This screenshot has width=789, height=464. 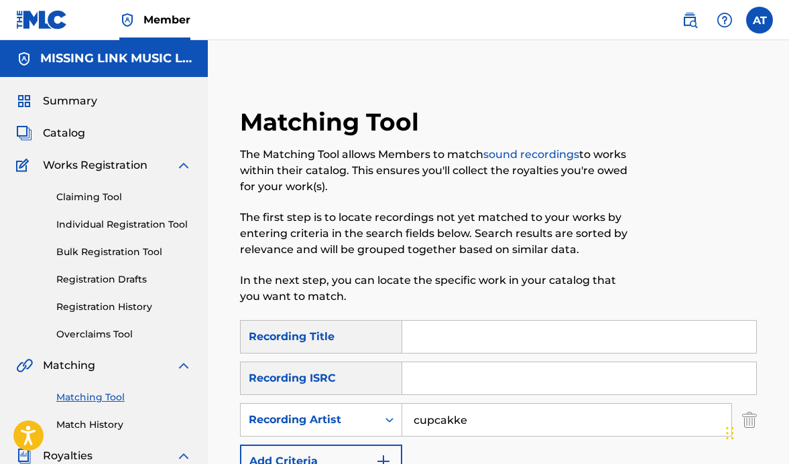 What do you see at coordinates (690, 20) in the screenshot?
I see `a: Public Search` at bounding box center [690, 20].